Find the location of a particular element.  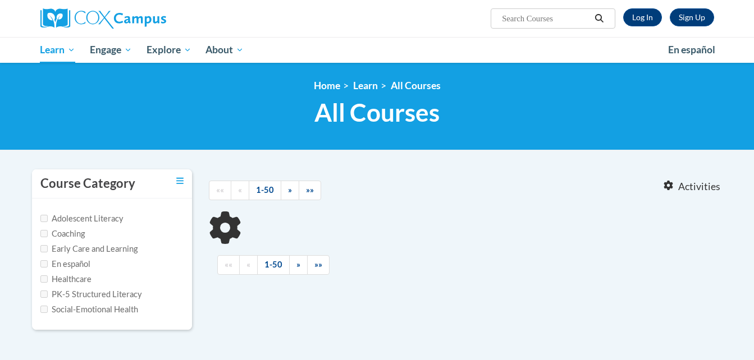

label: PK-5 Structured Literacy is located at coordinates (91, 295).